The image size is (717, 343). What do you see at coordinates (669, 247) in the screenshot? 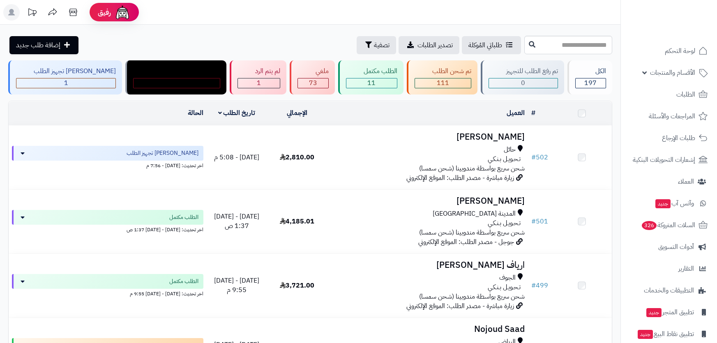
I see `a: أدوات التسويق` at bounding box center [669, 247].